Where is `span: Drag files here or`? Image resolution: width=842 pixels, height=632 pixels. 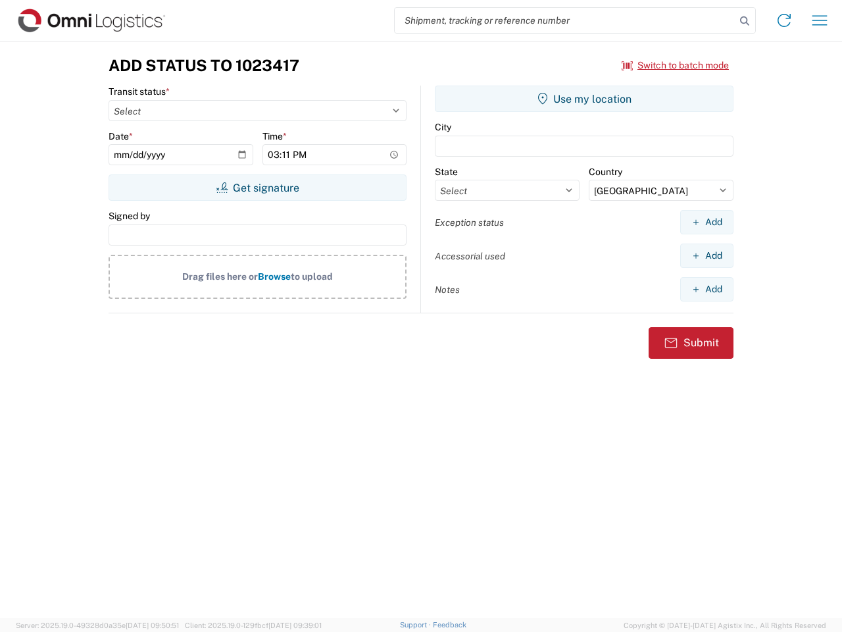
span: Drag files here or is located at coordinates (220, 276).